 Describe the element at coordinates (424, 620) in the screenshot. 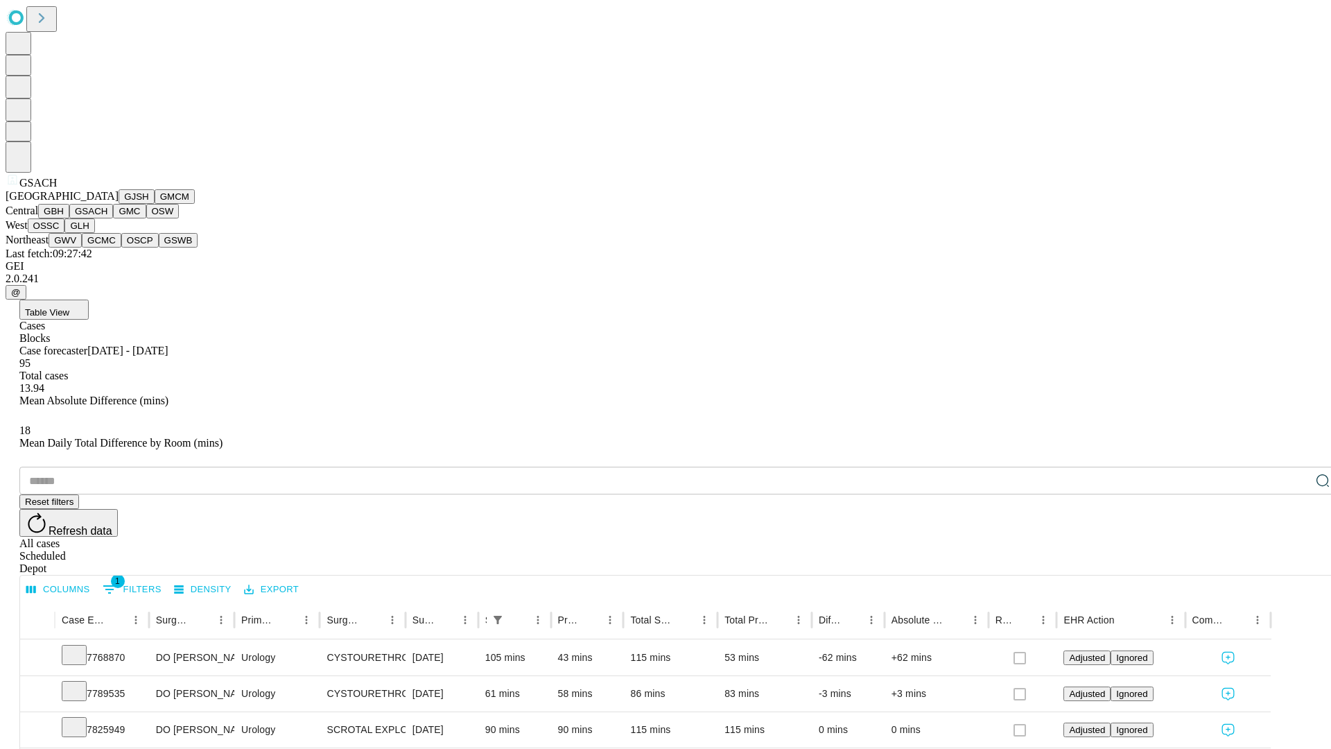

I see `div: Surgery Date` at that location.